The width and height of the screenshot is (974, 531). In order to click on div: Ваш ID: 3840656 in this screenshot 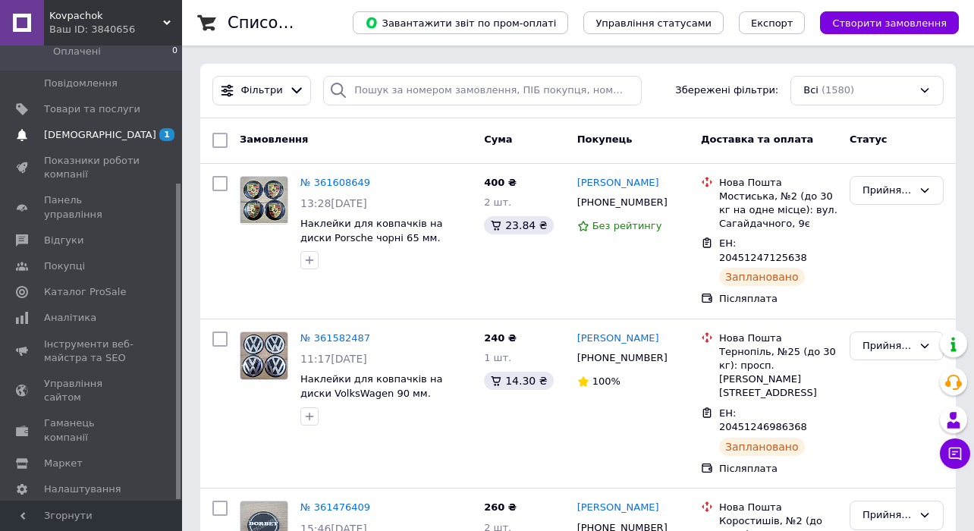, I will do `click(115, 30)`.